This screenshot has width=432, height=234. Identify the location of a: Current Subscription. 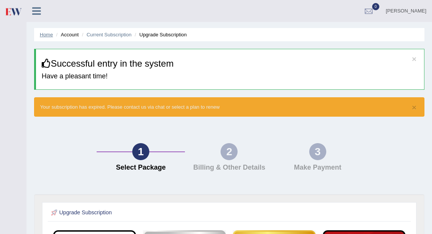
(109, 34).